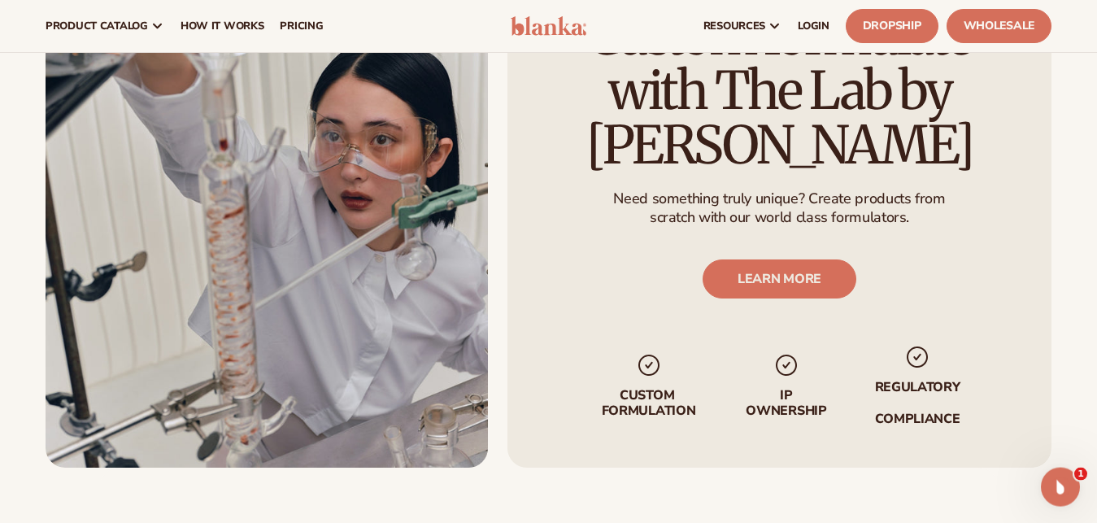  Describe the element at coordinates (779, 217) in the screenshot. I see `p: scratch with our world class formulators.` at that location.